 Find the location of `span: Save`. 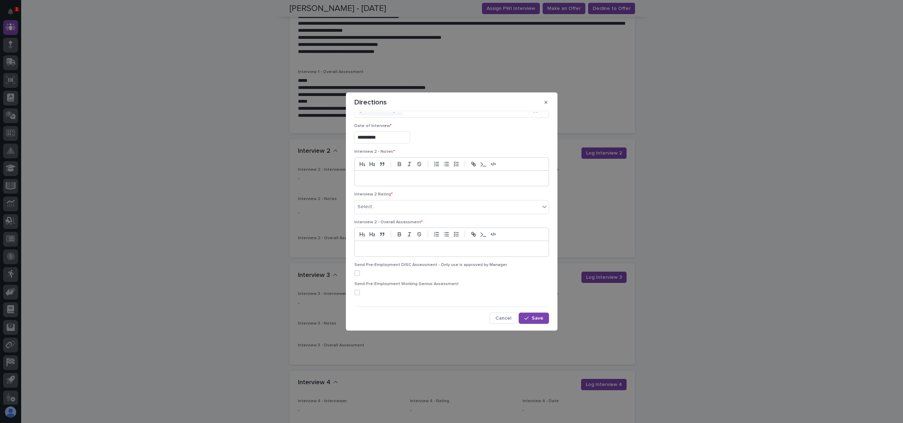

span: Save is located at coordinates (537, 318).